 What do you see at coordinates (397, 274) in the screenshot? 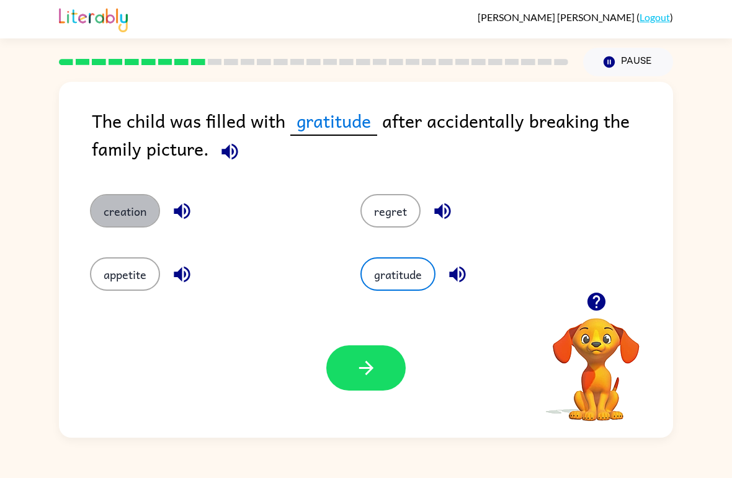
I see `button: gratitude` at bounding box center [397, 274].